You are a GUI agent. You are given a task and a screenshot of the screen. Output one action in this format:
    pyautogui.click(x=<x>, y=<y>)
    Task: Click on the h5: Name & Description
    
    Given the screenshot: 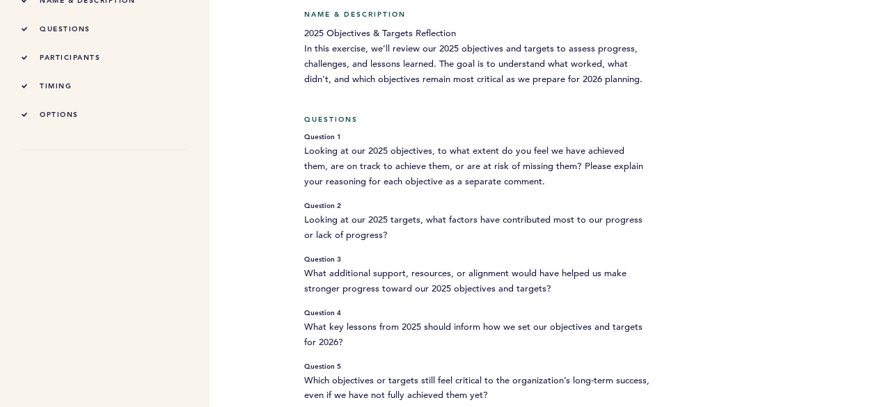 What is the action you would take?
    pyautogui.click(x=477, y=14)
    